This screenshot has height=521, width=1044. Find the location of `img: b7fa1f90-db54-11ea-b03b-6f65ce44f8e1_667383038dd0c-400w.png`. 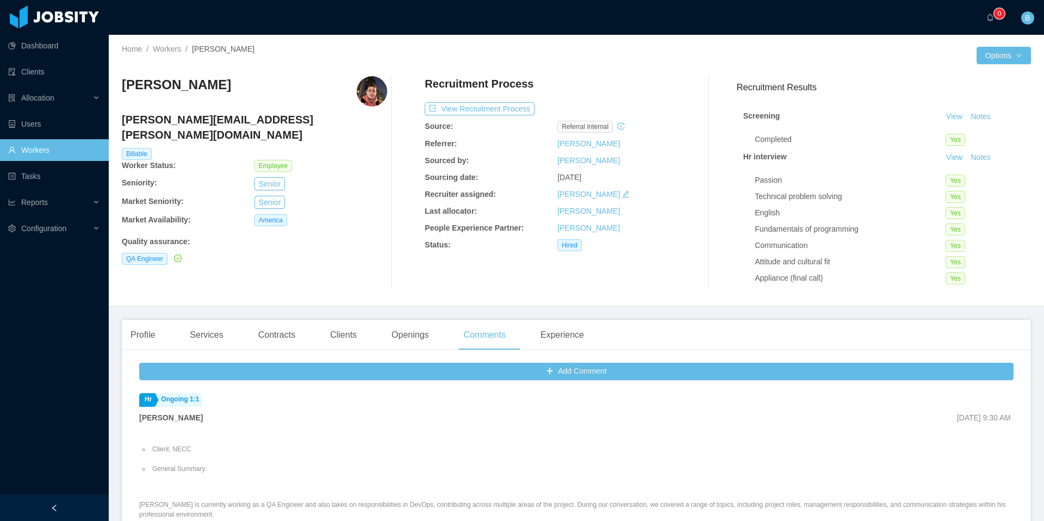

img: b7fa1f90-db54-11ea-b03b-6f65ce44f8e1_667383038dd0c-400w.png is located at coordinates (372, 91).